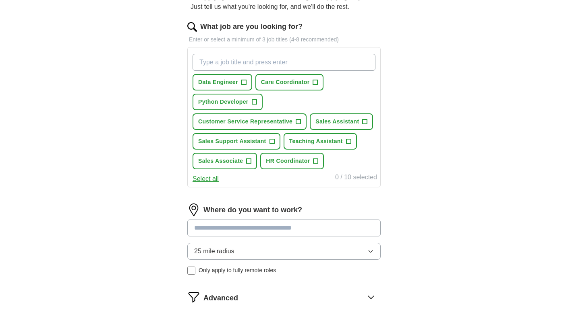  I want to click on span: Only apply to fully remote roles, so click(237, 271).